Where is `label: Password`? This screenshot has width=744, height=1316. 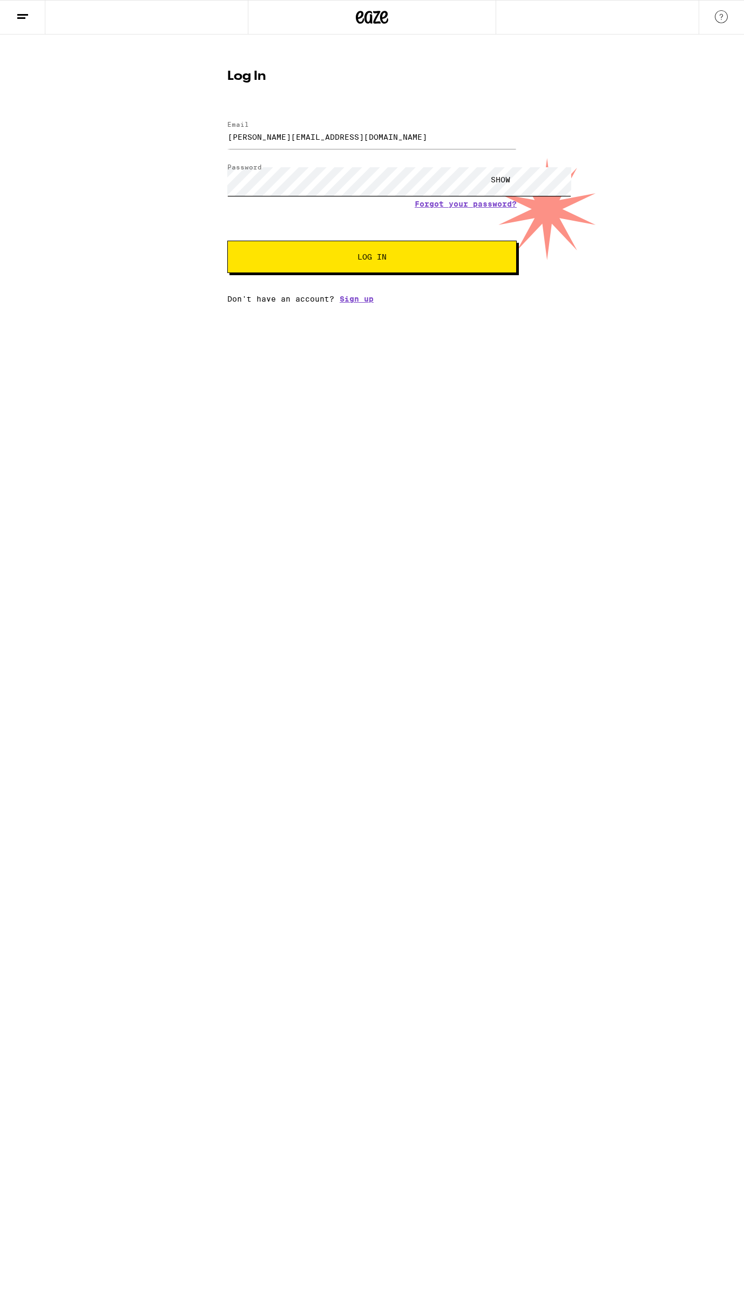 label: Password is located at coordinates (244, 167).